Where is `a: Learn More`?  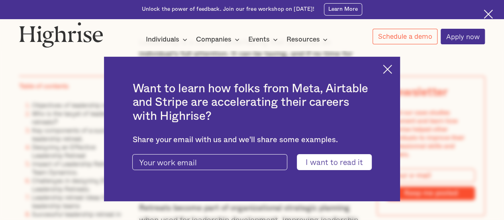 a: Learn More is located at coordinates (343, 9).